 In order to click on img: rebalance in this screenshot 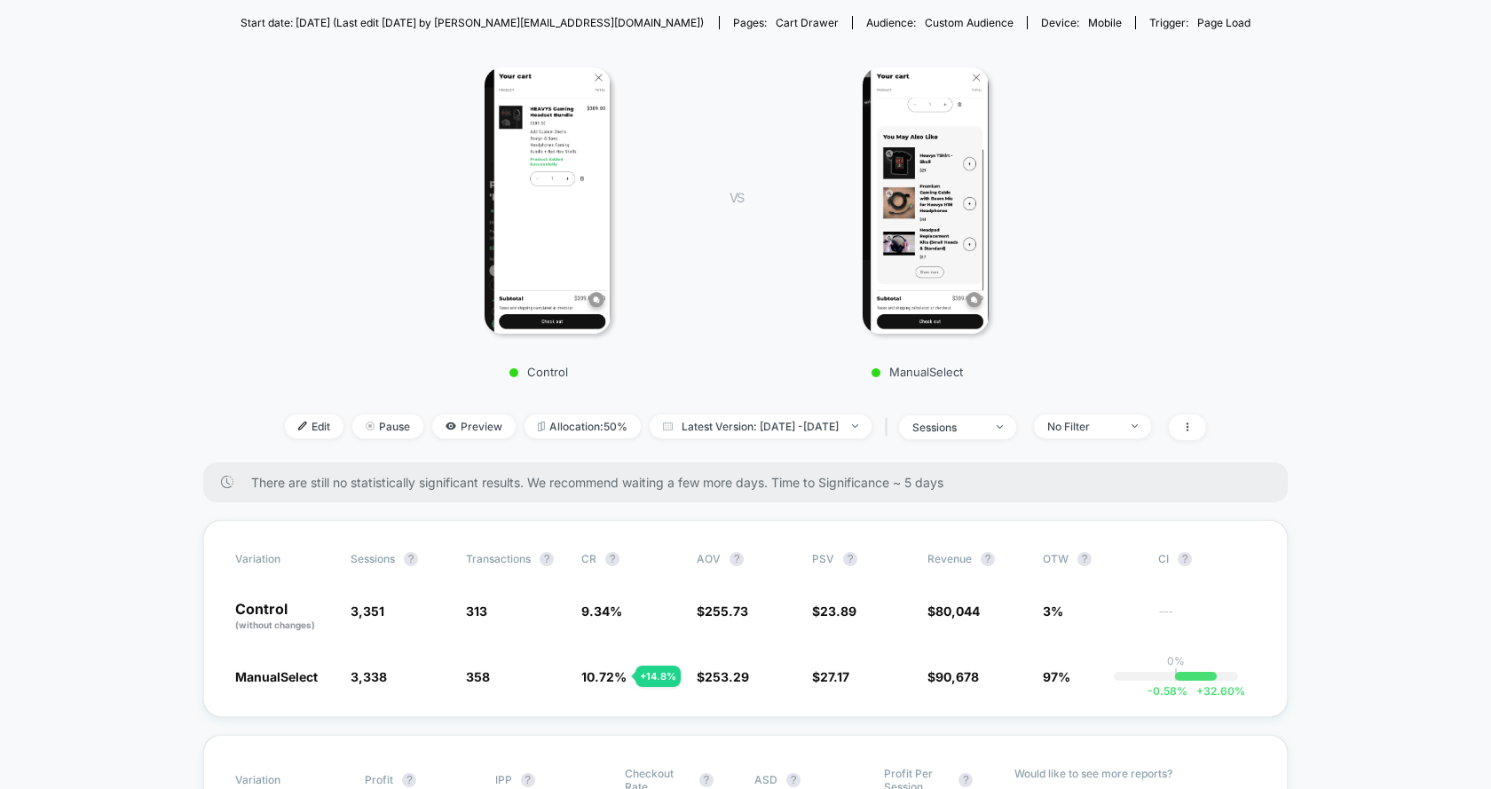, I will do `click(541, 426)`.